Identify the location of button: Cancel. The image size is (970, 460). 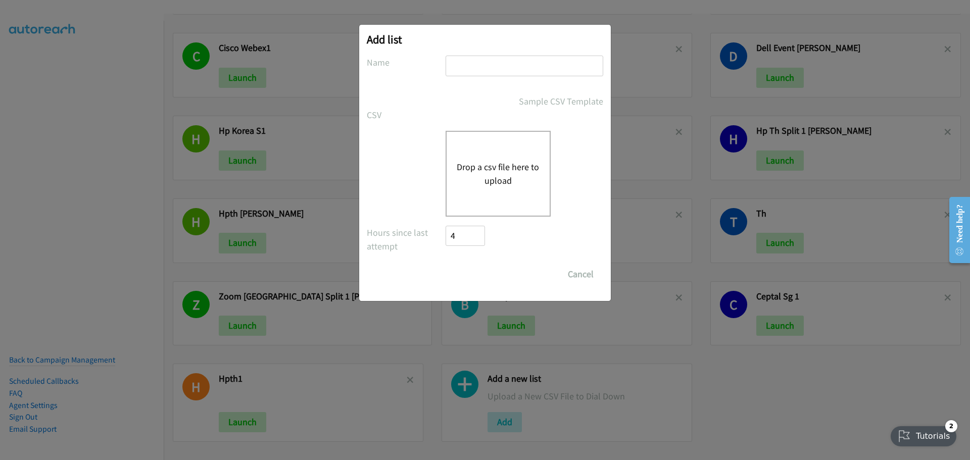
(581, 274).